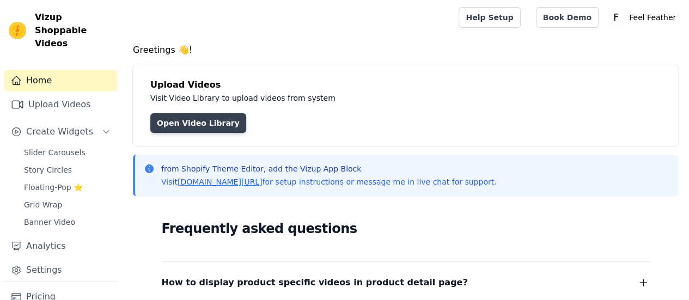  I want to click on a: Settings, so click(60, 270).